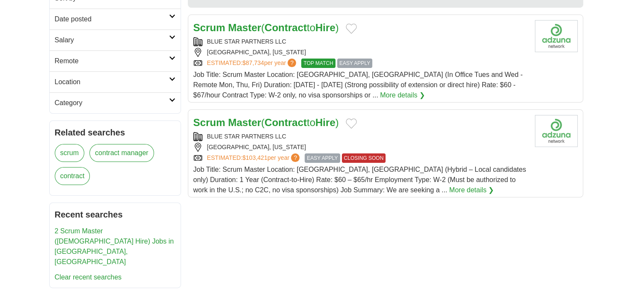 This screenshot has height=297, width=632. Describe the element at coordinates (115, 40) in the screenshot. I see `a: Salary` at that location.